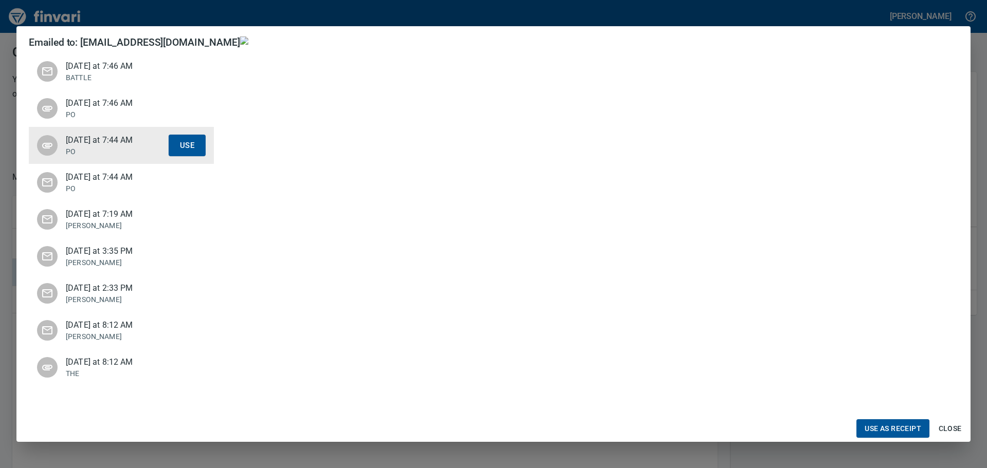  What do you see at coordinates (893, 429) in the screenshot?
I see `span: Use as Receipt` at bounding box center [893, 429].